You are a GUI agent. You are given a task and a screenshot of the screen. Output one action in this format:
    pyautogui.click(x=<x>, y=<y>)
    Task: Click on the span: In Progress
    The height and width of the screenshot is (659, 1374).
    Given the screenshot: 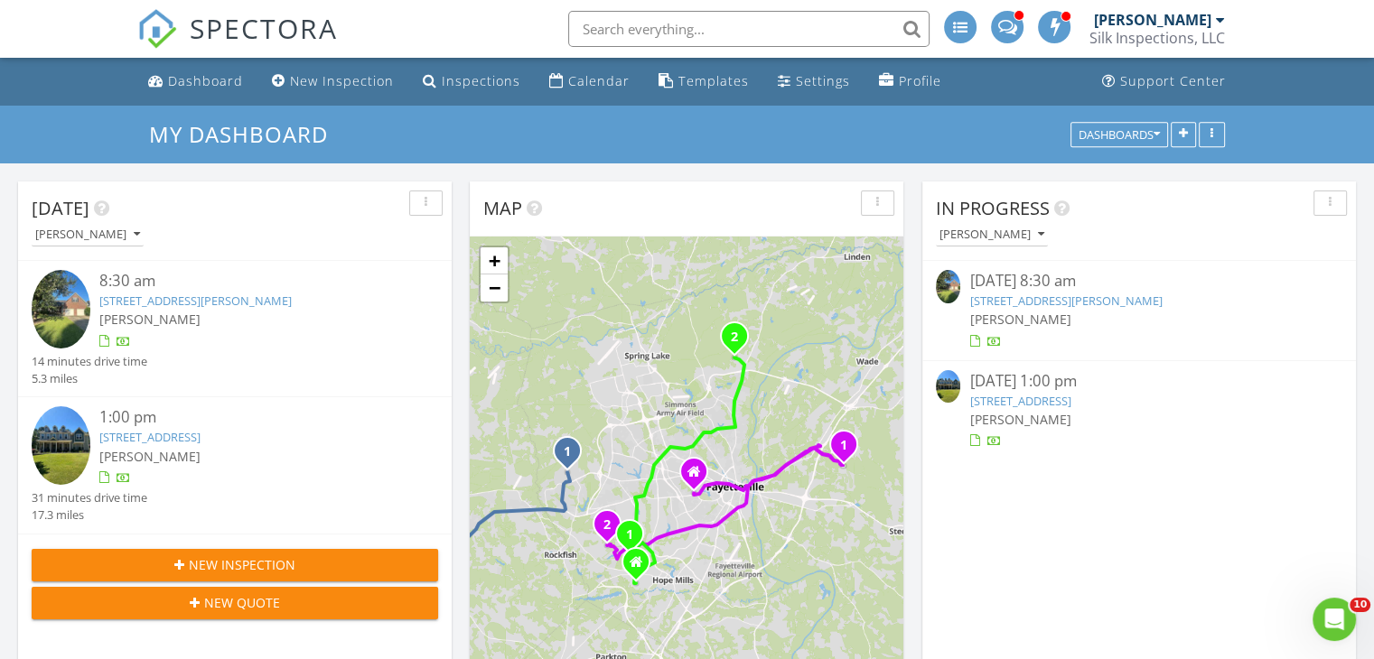 What is the action you would take?
    pyautogui.click(x=992, y=208)
    